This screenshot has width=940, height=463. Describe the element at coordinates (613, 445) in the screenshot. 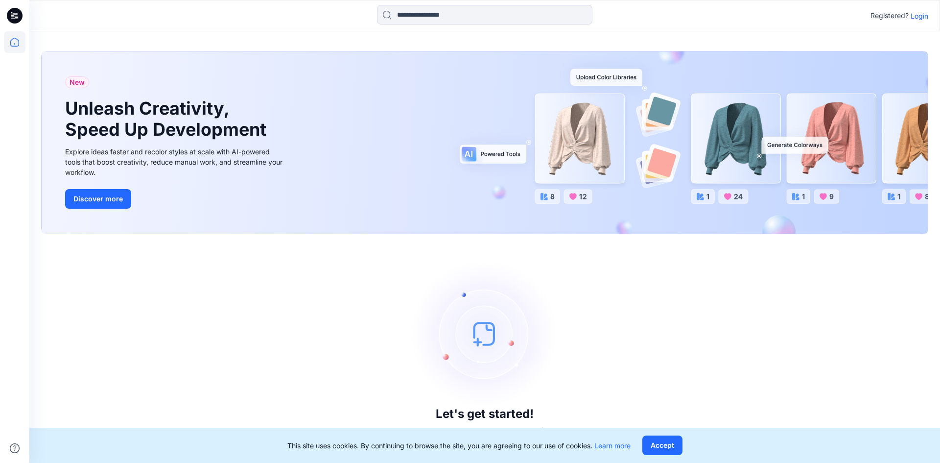

I see `a: Learn more` at that location.